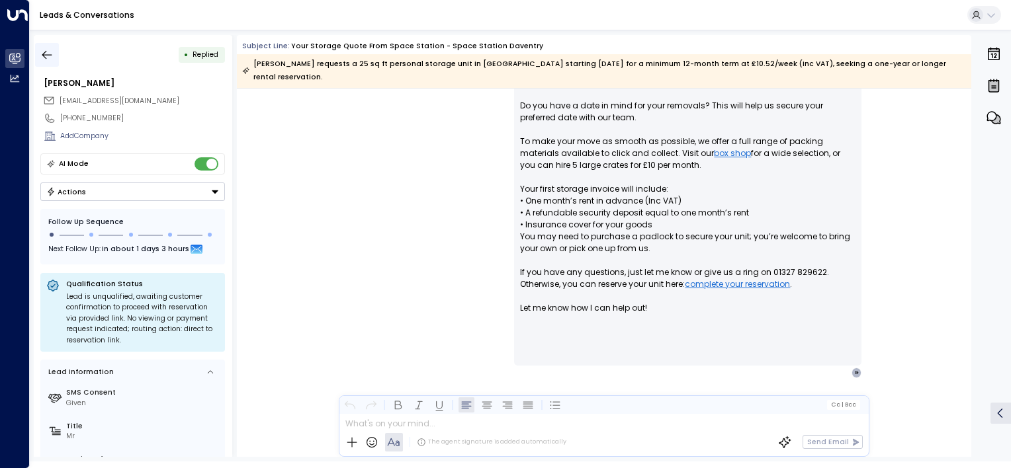  Describe the element at coordinates (266, 46) in the screenshot. I see `span: Subject Line:` at that location.